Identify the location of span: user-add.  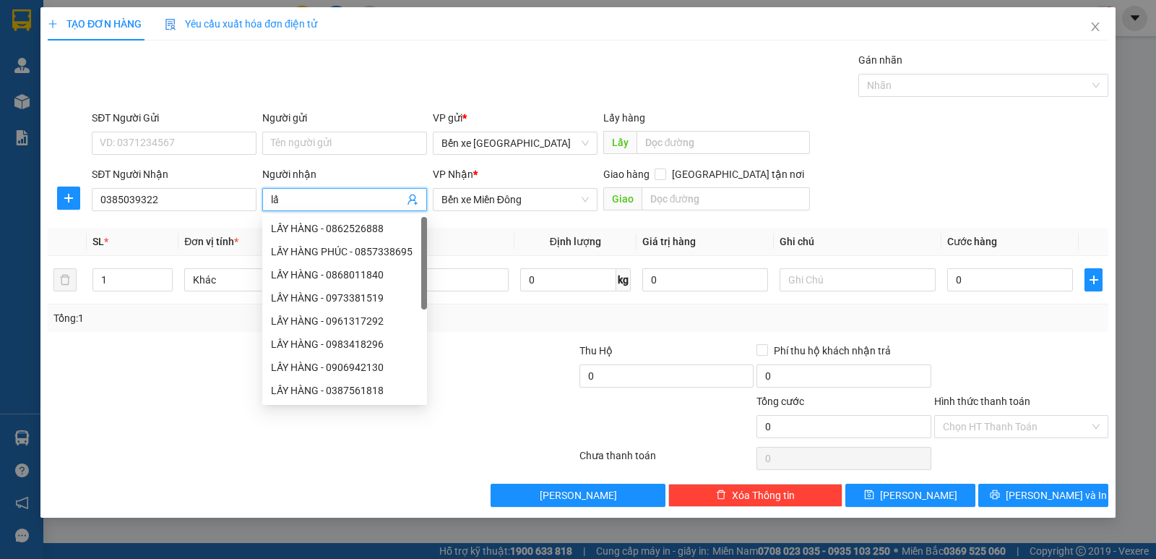
(413, 199).